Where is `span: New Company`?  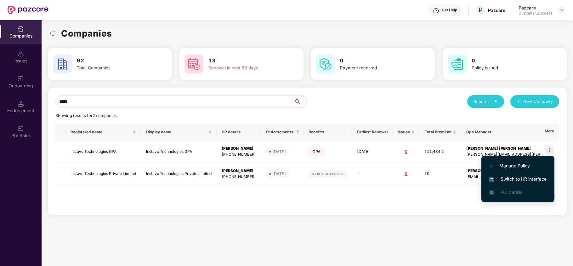 span: New Company is located at coordinates (538, 101).